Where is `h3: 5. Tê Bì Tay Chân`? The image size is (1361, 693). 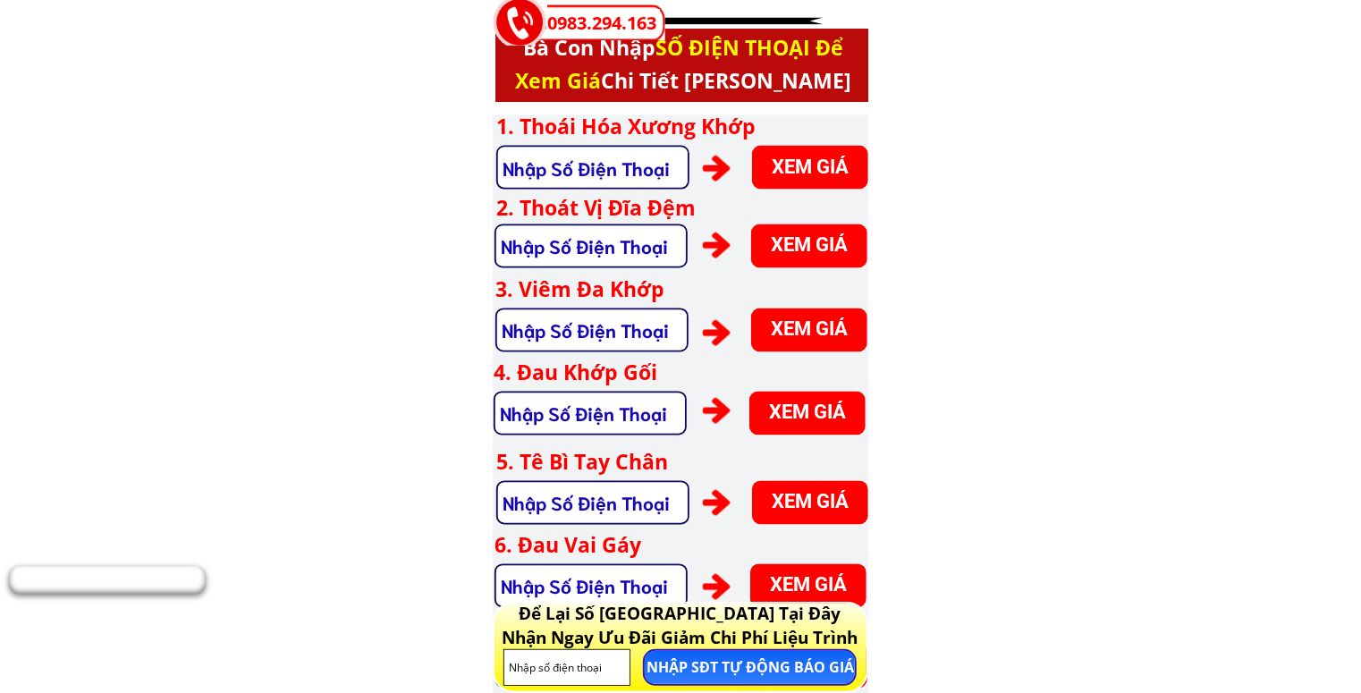 h3: 5. Tê Bì Tay Chân is located at coordinates (656, 462).